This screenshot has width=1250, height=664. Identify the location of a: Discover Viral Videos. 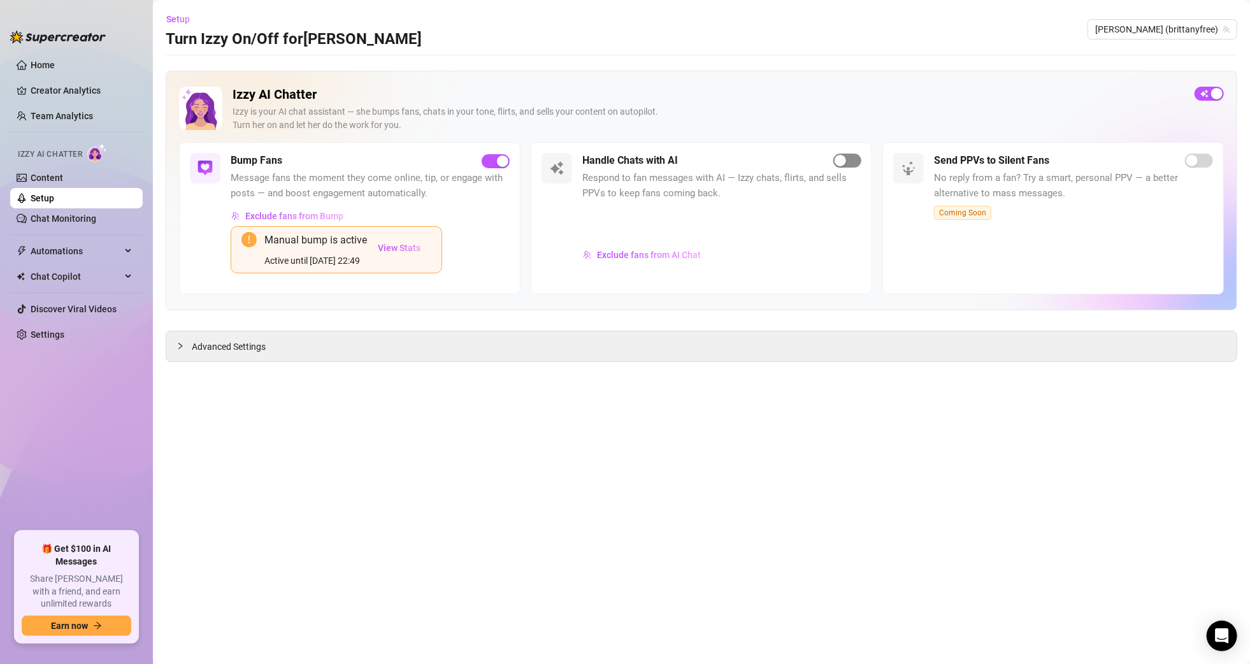
(73, 309).